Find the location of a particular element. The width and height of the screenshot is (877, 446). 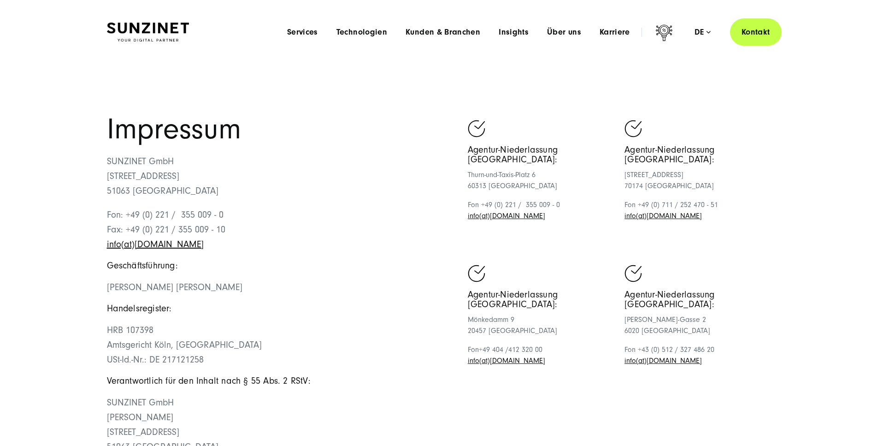

span: Kunden & Branchen is located at coordinates (443, 32).